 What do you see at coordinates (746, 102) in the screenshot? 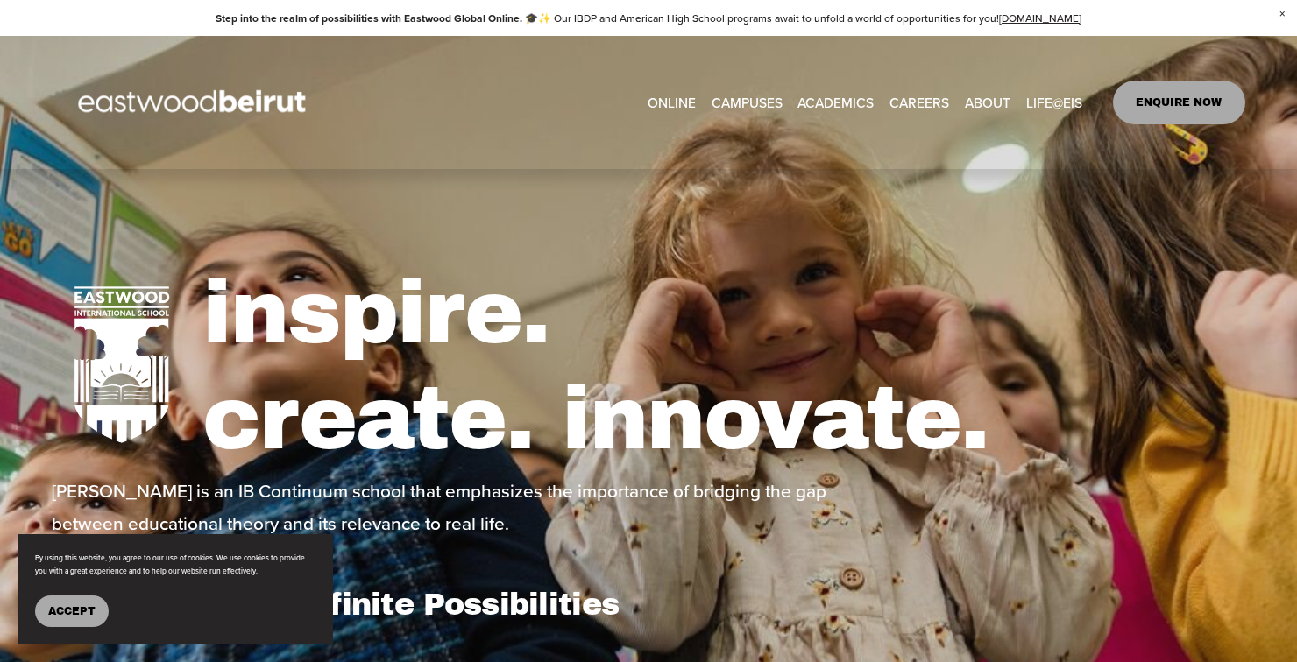
I see `span: CAMPUSES` at bounding box center [746, 102].